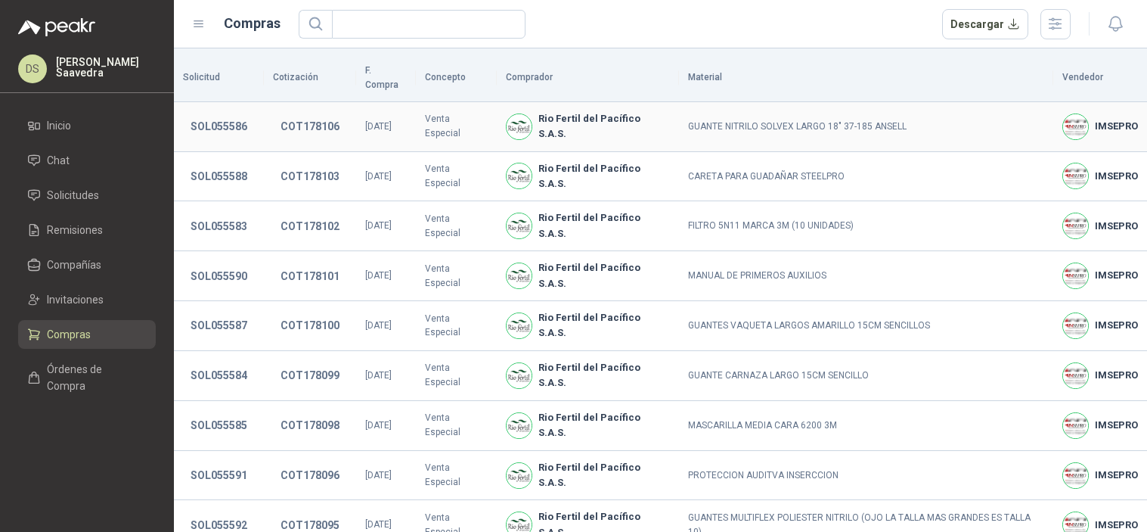 Image resolution: width=1147 pixels, height=532 pixels. What do you see at coordinates (456, 78) in the screenshot?
I see `th: Concepto` at bounding box center [456, 78].